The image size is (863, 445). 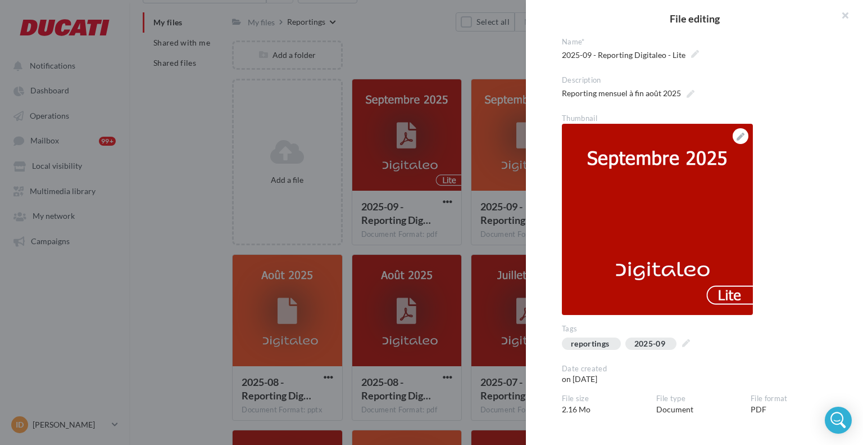 What do you see at coordinates (699, 42) in the screenshot?
I see `div: Name*` at bounding box center [699, 42].